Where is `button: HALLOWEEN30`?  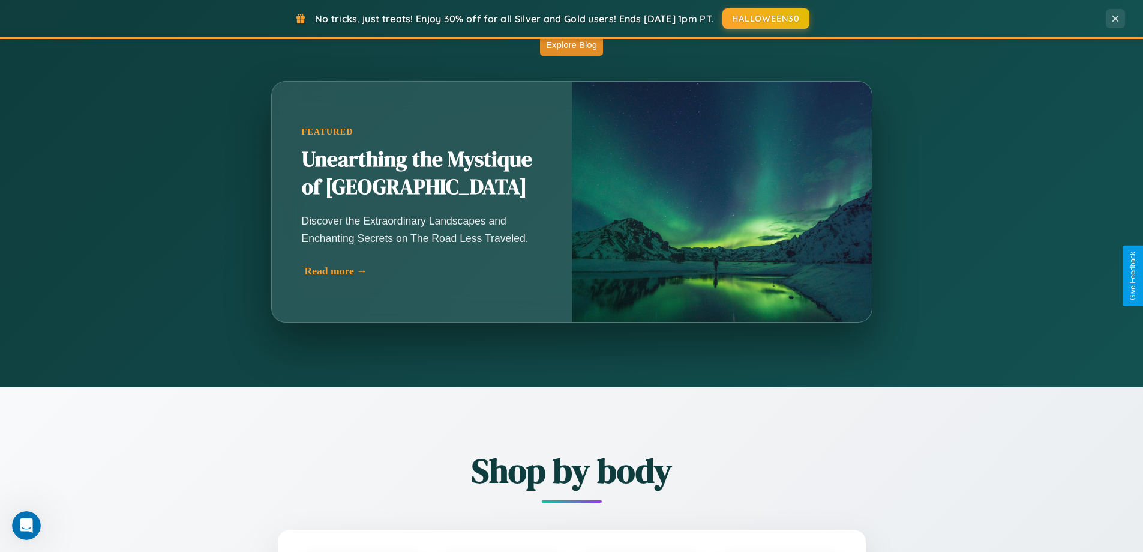
button: HALLOWEEN30 is located at coordinates (766, 19).